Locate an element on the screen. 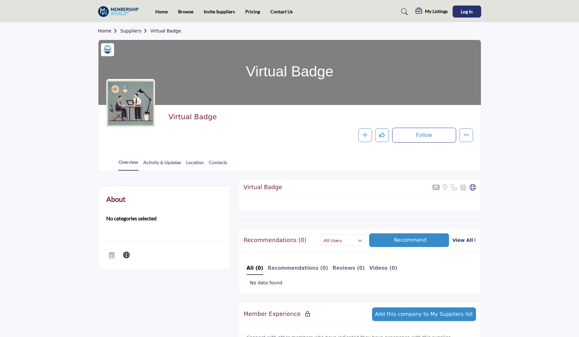 The image size is (579, 337). button: More details is located at coordinates (466, 135).